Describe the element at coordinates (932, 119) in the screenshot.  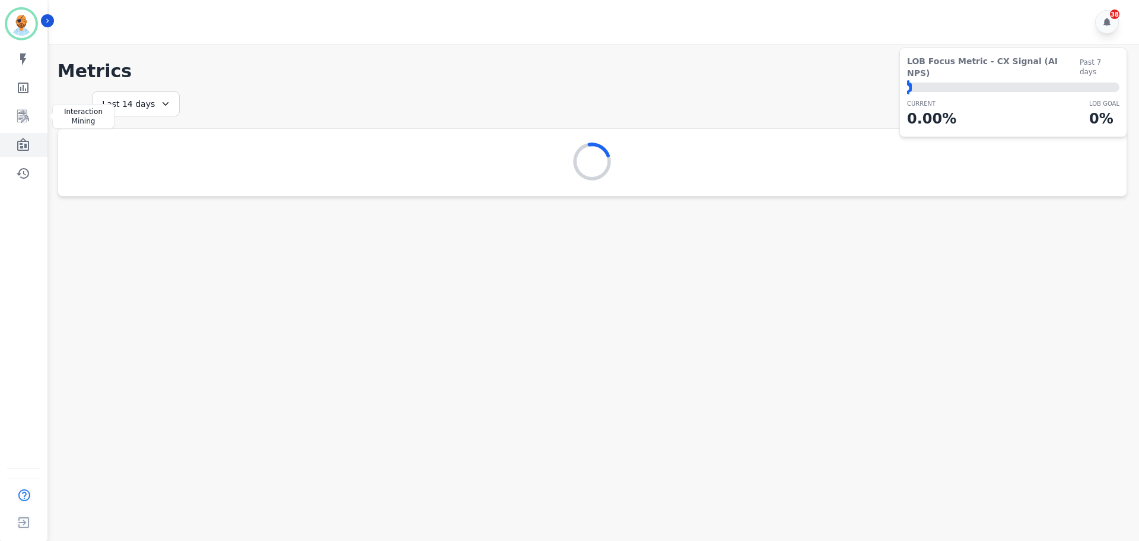
I see `p: 0.00 %` at that location.